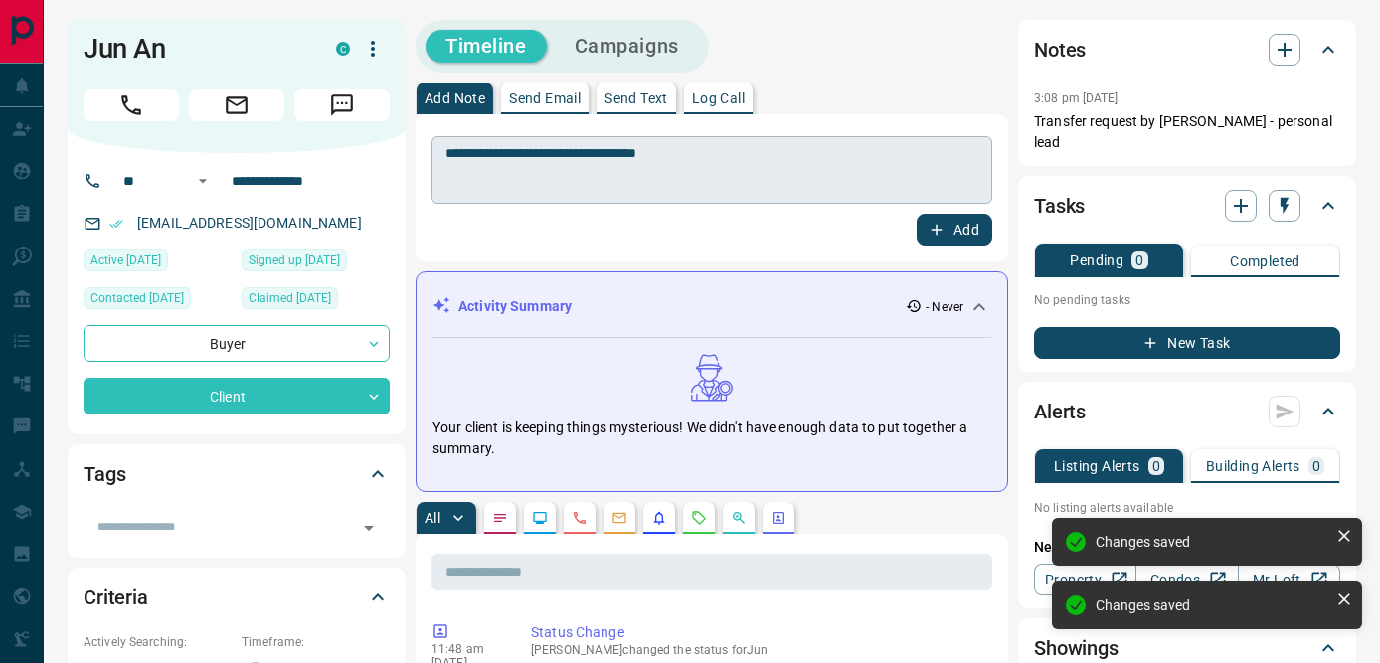 This screenshot has width=1380, height=663. Describe the element at coordinates (955, 230) in the screenshot. I see `button: Add` at that location.